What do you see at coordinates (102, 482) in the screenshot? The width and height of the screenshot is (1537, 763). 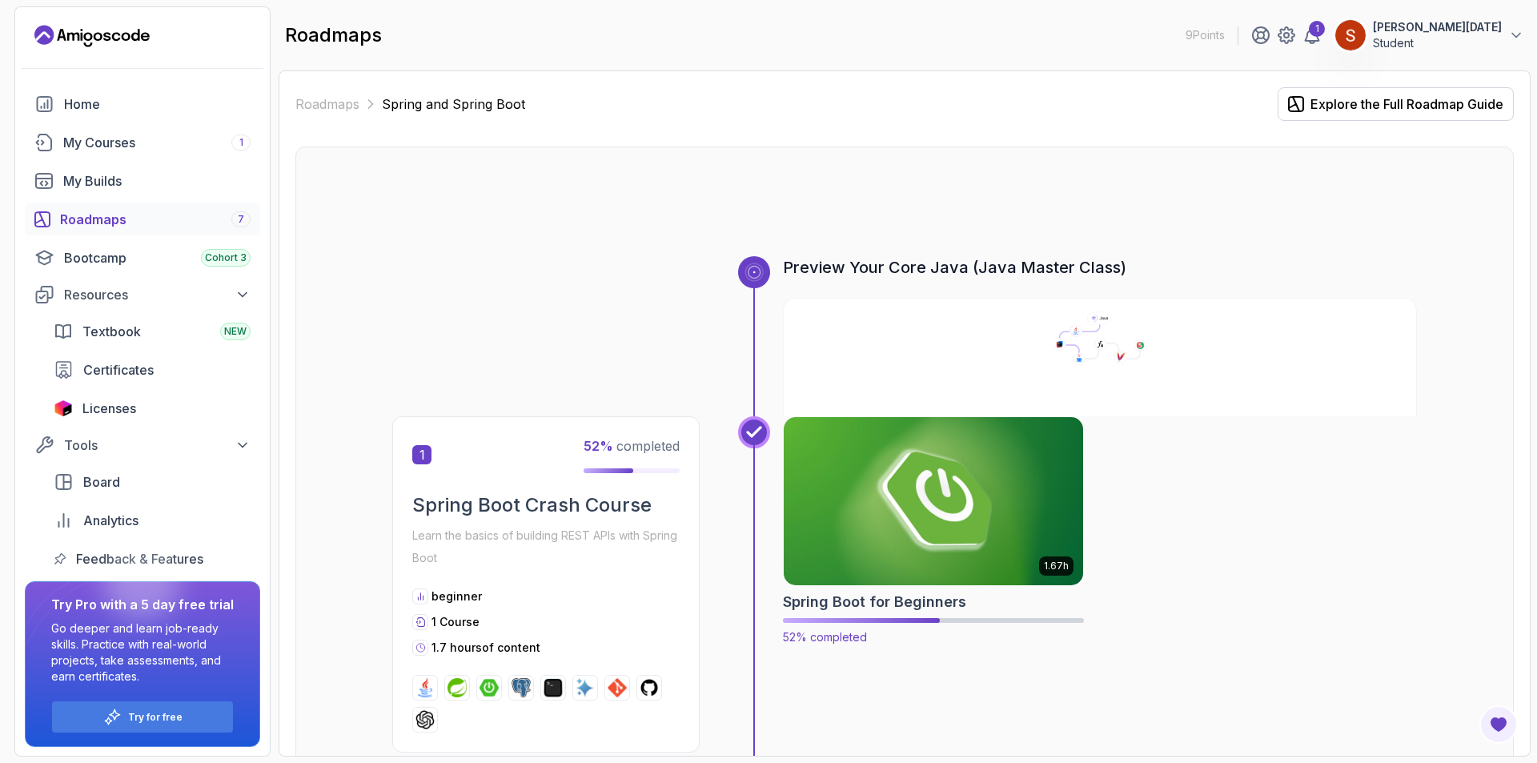 I see `span: Board` at bounding box center [102, 482].